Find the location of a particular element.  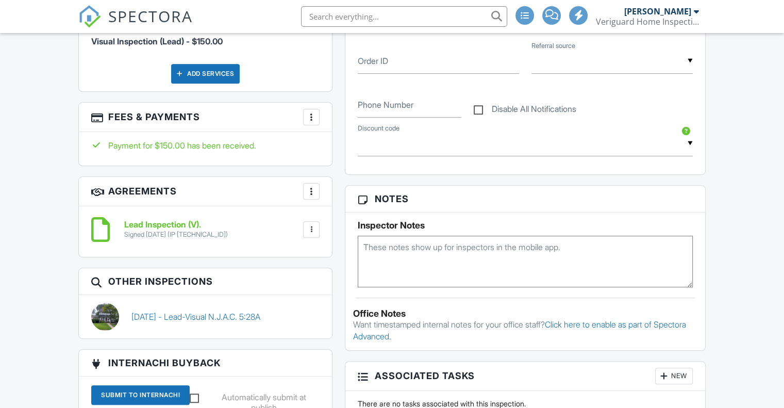

div: Veriguard Home Inspections, LLC. is located at coordinates (647, 22).